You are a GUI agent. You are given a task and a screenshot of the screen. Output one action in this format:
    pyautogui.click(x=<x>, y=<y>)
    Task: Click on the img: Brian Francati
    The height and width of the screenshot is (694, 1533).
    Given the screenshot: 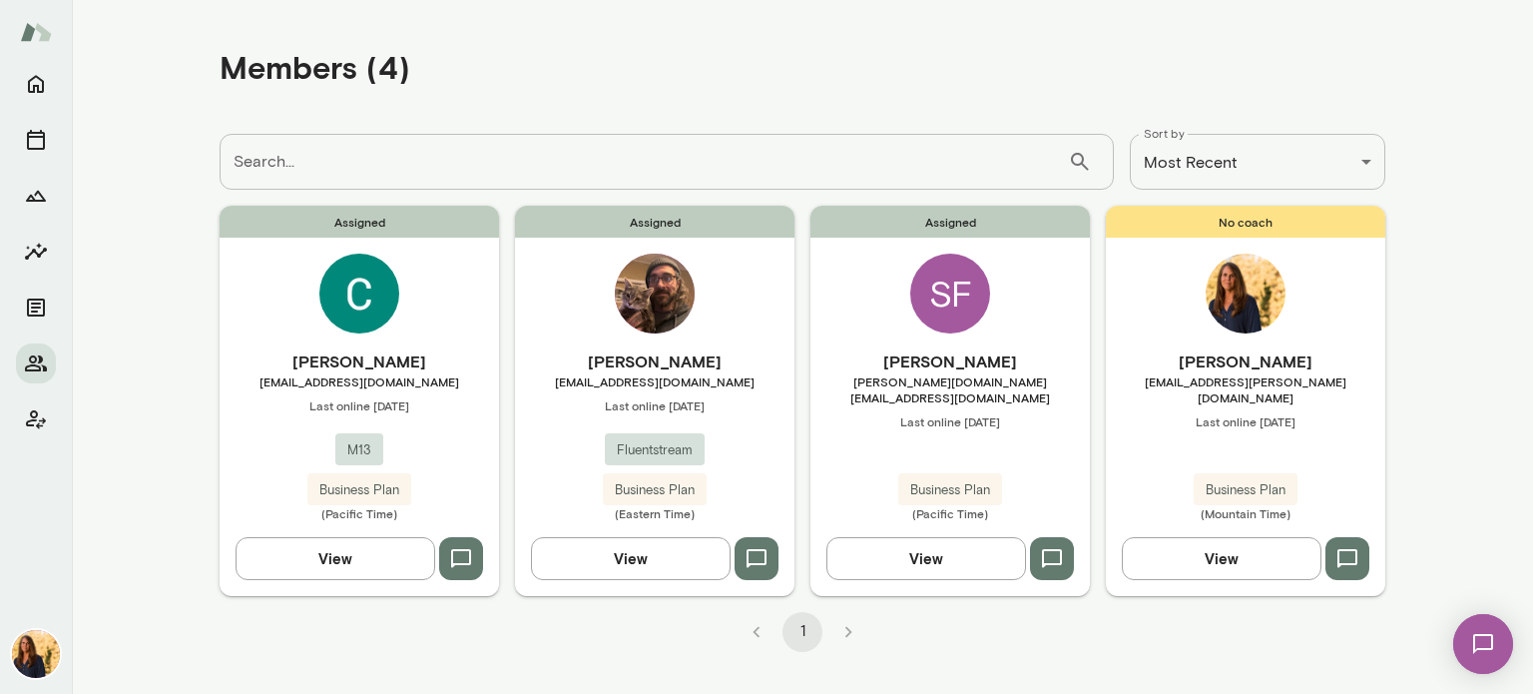 What is the action you would take?
    pyautogui.click(x=655, y=293)
    